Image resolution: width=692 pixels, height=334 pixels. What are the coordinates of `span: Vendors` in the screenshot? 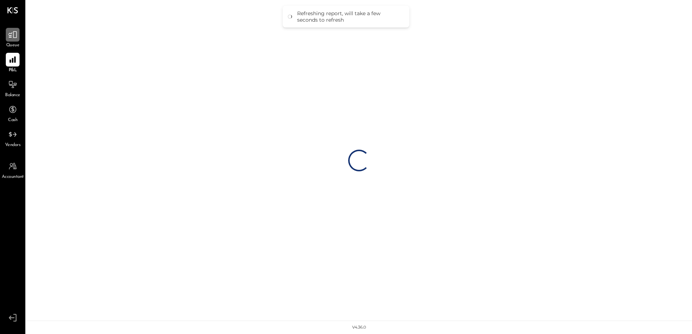 It's located at (13, 145).